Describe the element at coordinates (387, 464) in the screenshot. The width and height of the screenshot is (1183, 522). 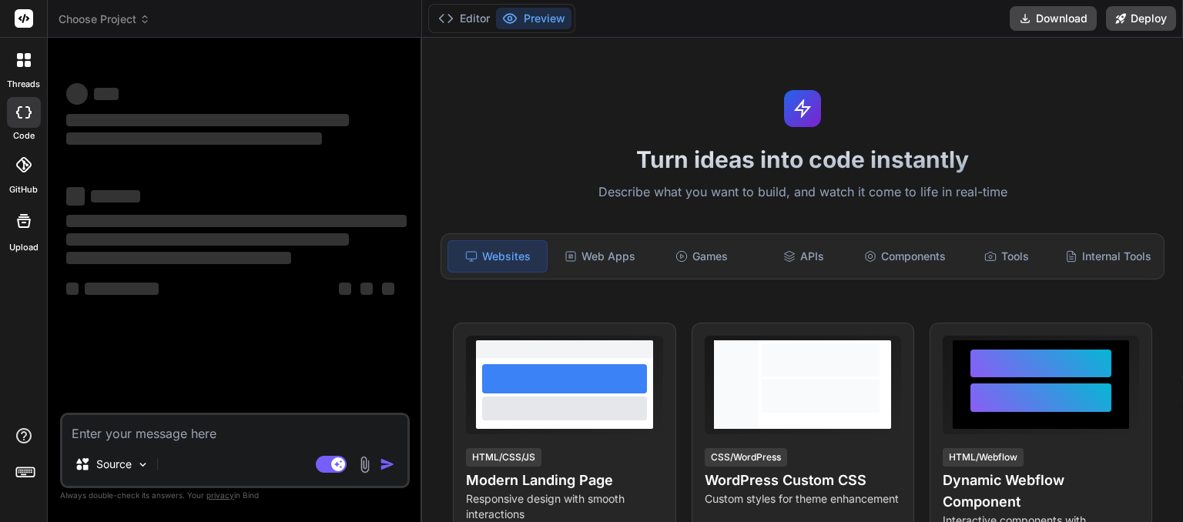
I see `img: icon` at that location.